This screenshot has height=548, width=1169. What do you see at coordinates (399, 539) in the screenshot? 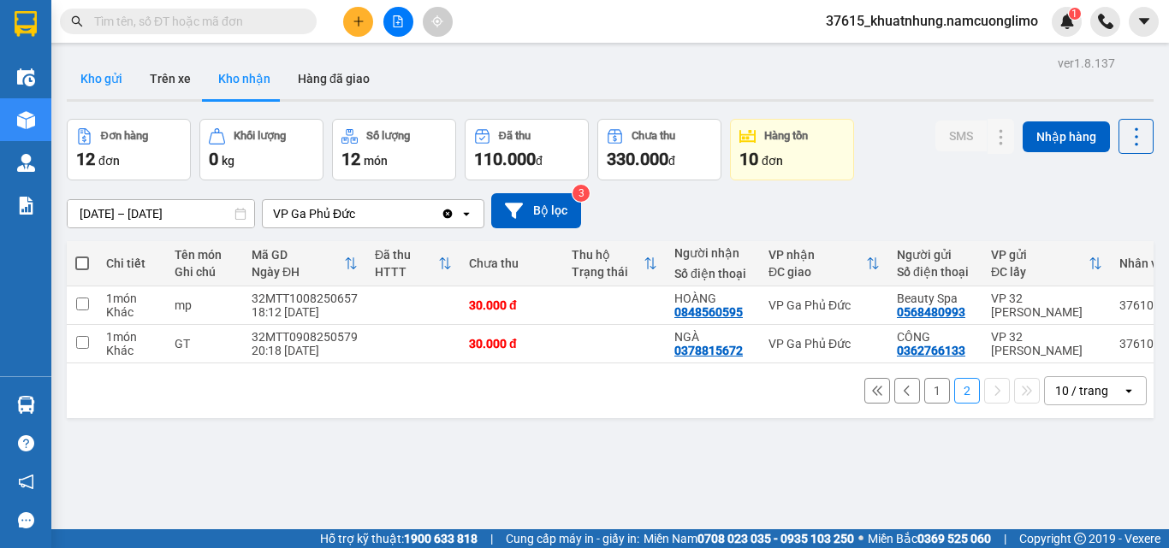
I see `span: Hỗ trợ kỹ thuật:` at bounding box center [399, 539].